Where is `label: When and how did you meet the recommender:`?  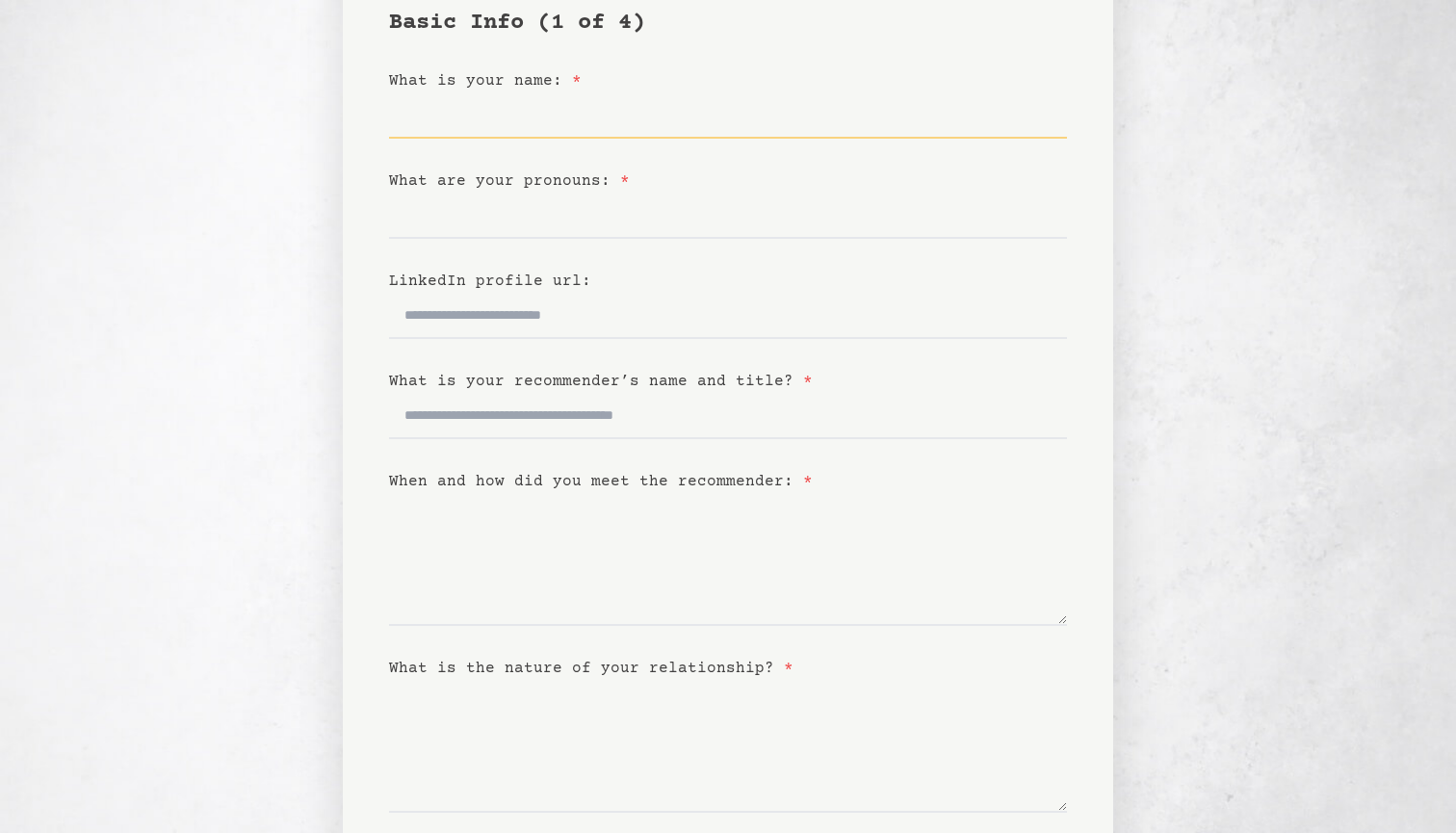 label: When and how did you meet the recommender: is located at coordinates (600, 482).